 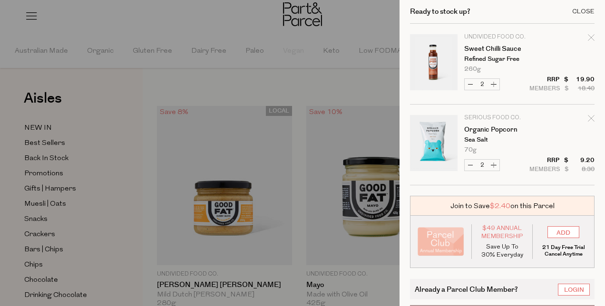 I want to click on p: Serious Food Co., so click(x=501, y=118).